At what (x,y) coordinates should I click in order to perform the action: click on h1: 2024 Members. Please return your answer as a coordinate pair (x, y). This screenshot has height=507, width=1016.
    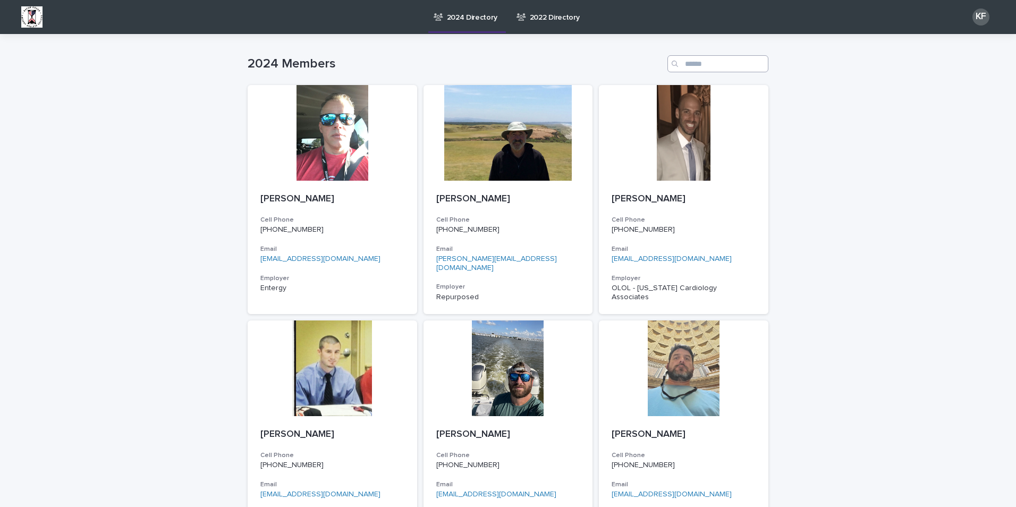
    Looking at the image, I should click on (455, 64).